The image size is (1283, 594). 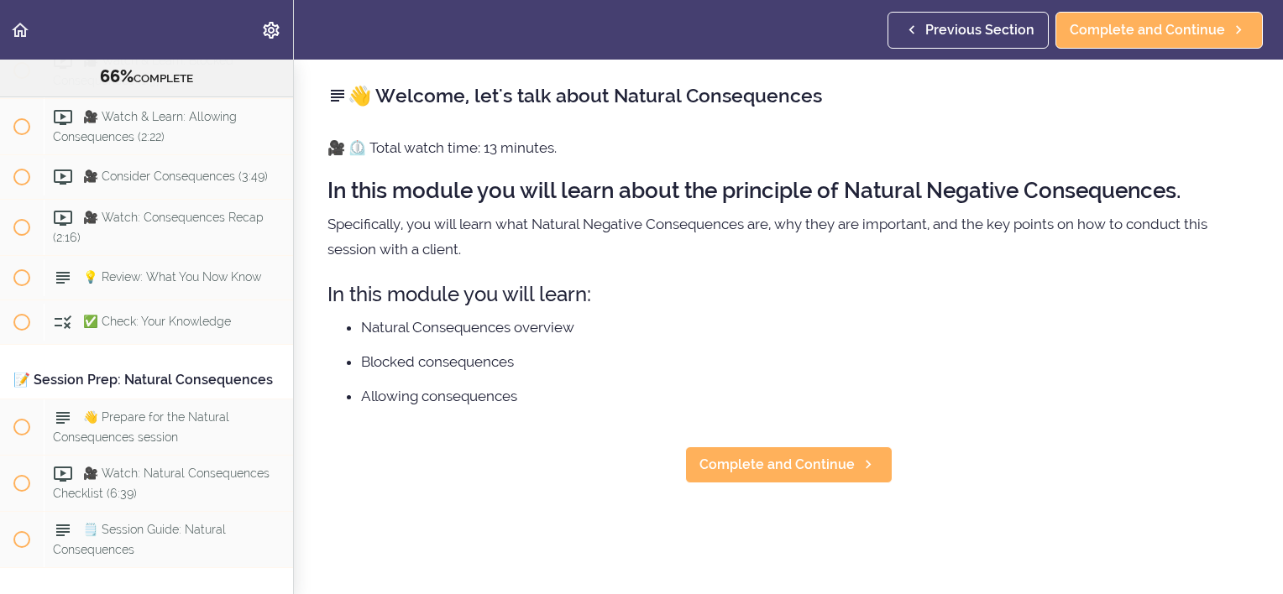 I want to click on h2: In this module you will learn about the principle of Natural Negative Consequences., so click(x=788, y=191).